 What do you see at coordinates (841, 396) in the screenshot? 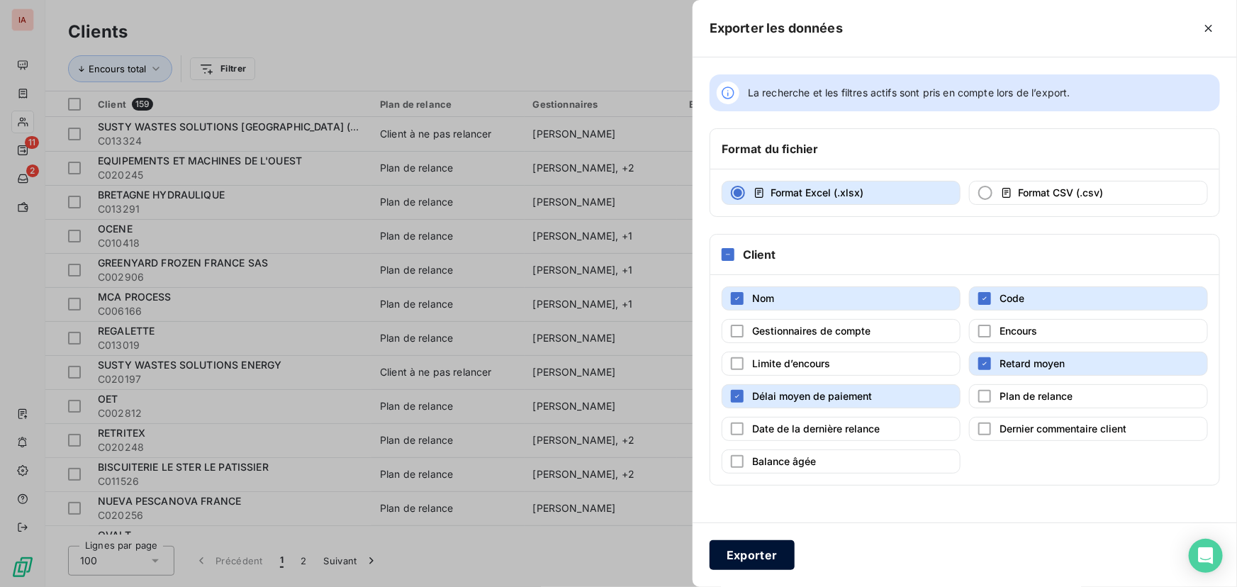
I see `button: Délai moyen de paiement` at bounding box center [841, 396].